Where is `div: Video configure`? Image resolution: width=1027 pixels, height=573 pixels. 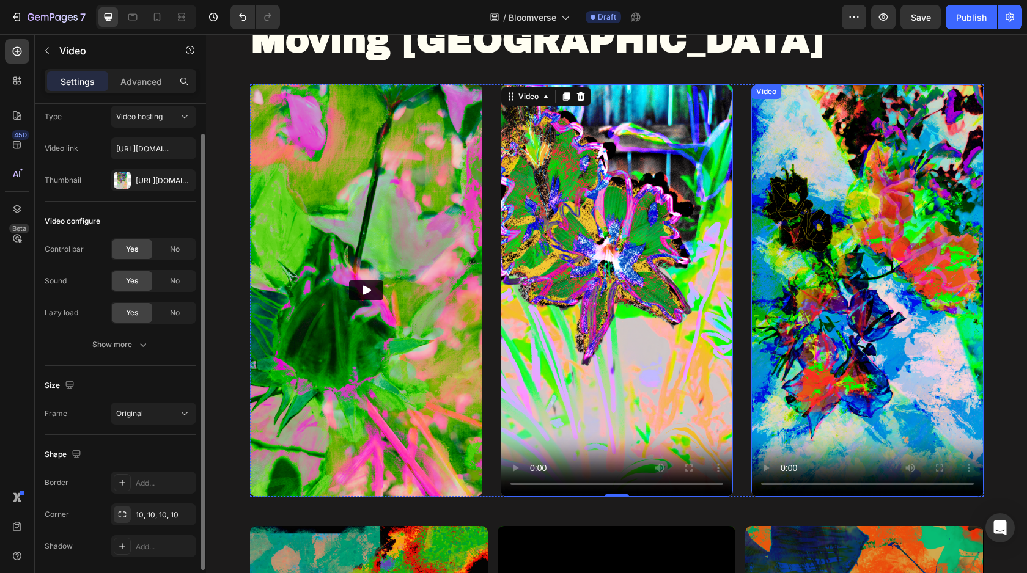
div: Video configure is located at coordinates (72, 221).